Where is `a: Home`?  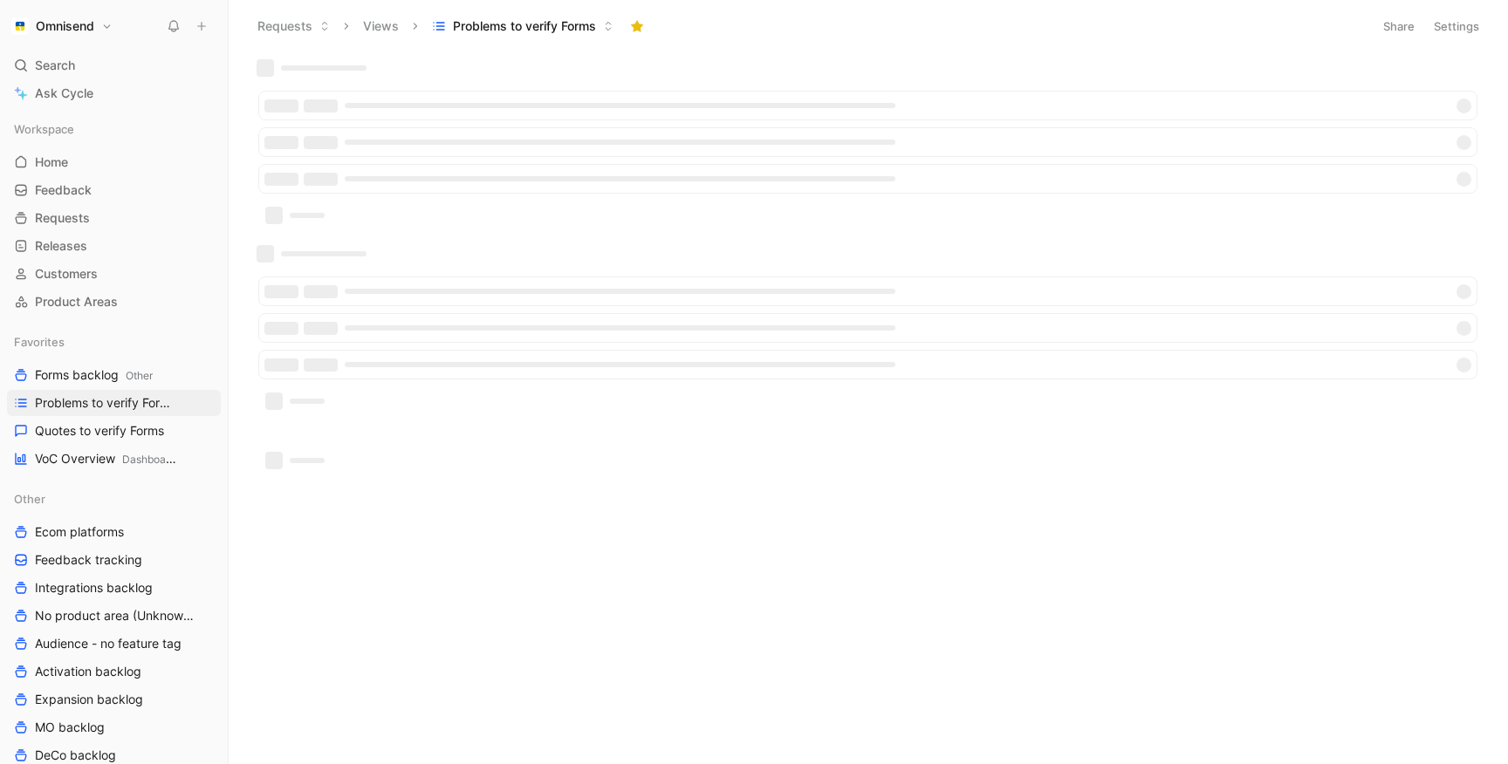
a: Home is located at coordinates (113, 162).